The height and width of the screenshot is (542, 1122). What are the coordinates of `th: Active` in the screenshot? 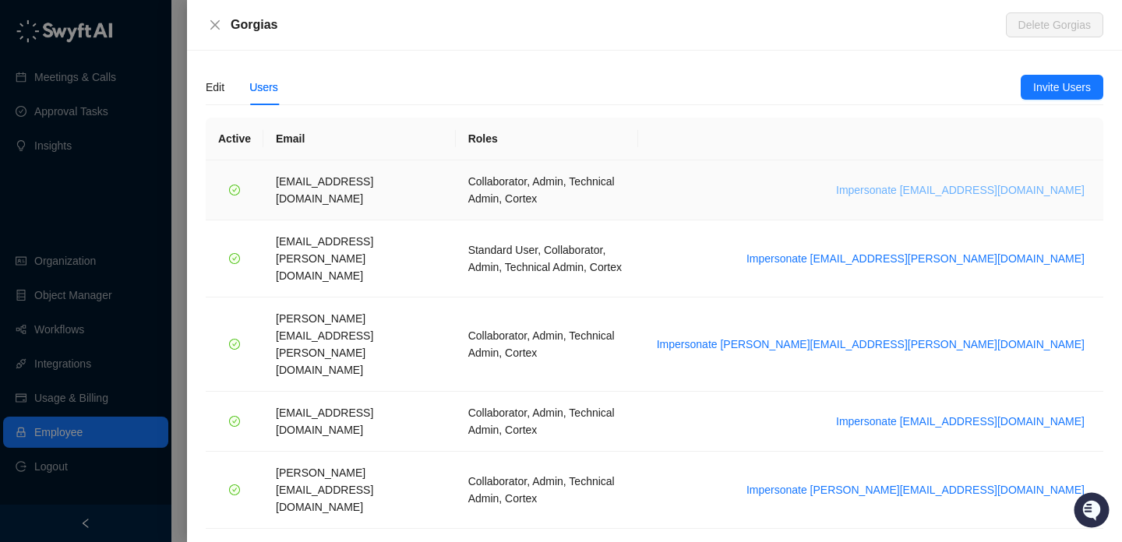 It's located at (235, 139).